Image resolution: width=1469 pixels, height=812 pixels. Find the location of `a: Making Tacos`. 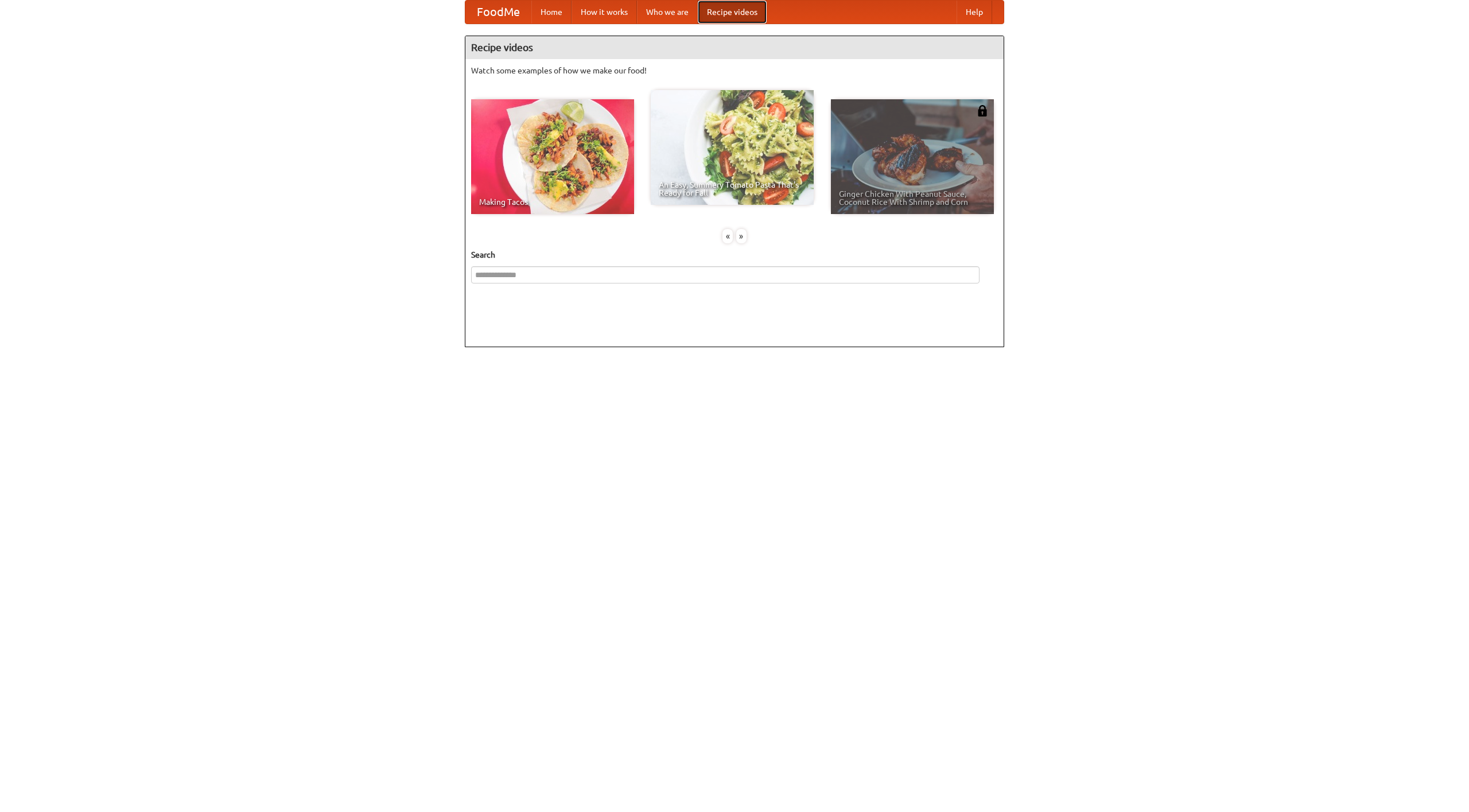

a: Making Tacos is located at coordinates (552, 156).